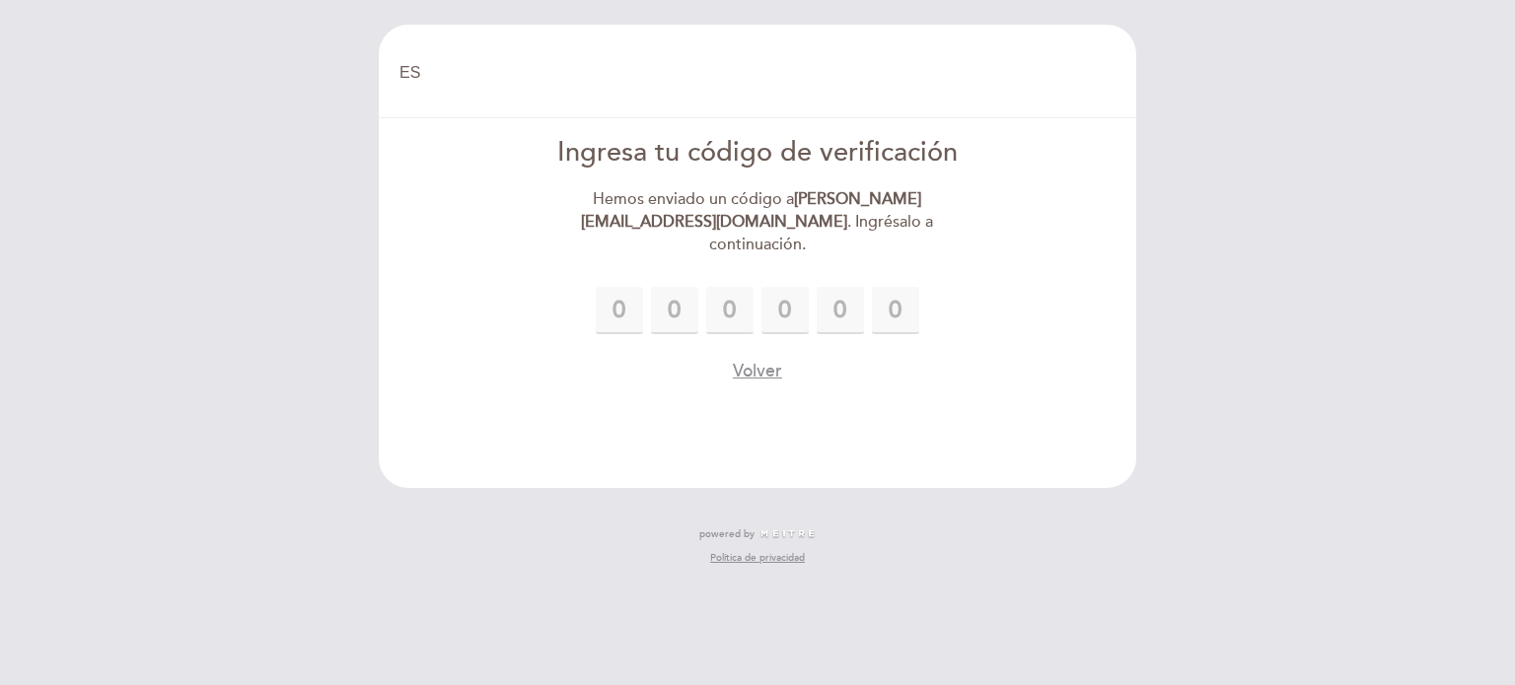 This screenshot has height=685, width=1515. I want to click on a: powered by, so click(757, 535).